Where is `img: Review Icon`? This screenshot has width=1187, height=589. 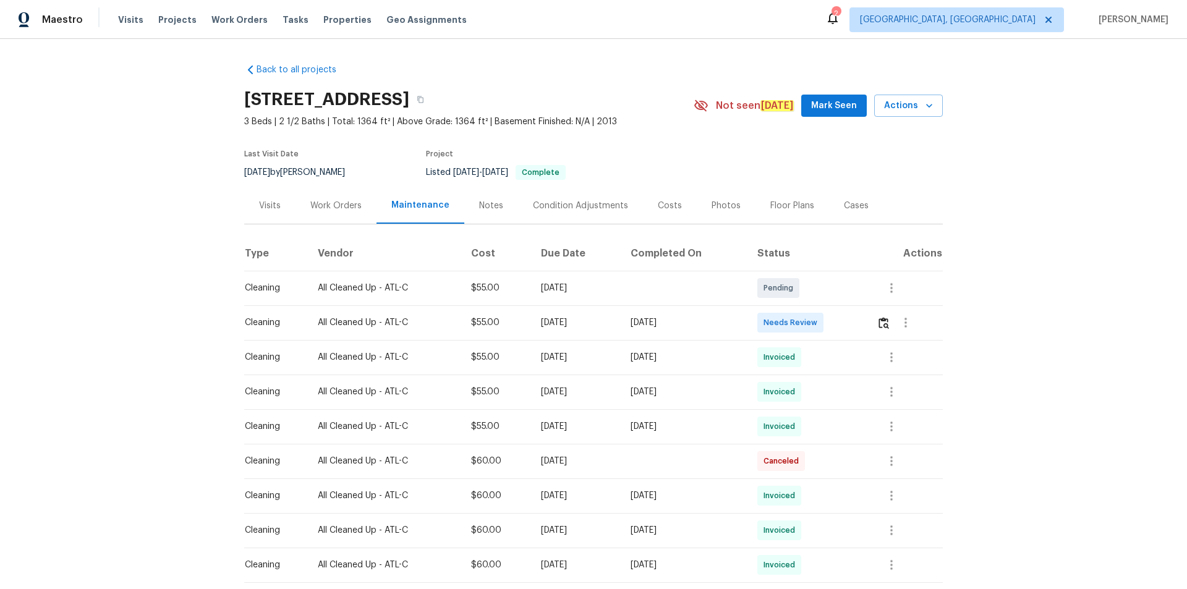 img: Review Icon is located at coordinates (884, 323).